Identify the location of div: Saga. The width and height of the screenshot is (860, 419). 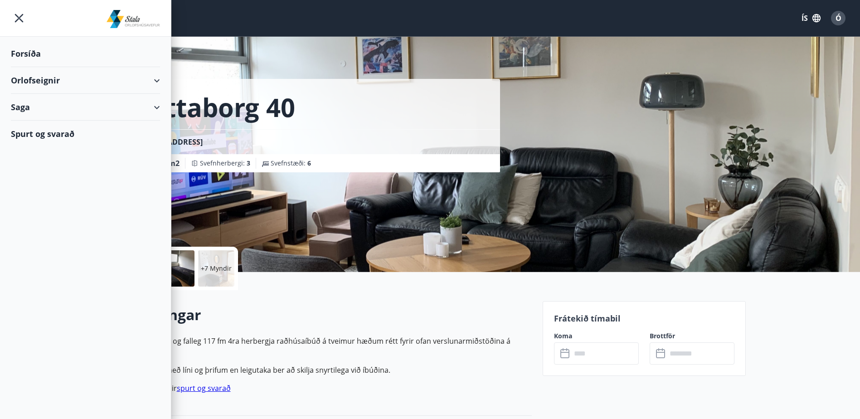
(85, 107).